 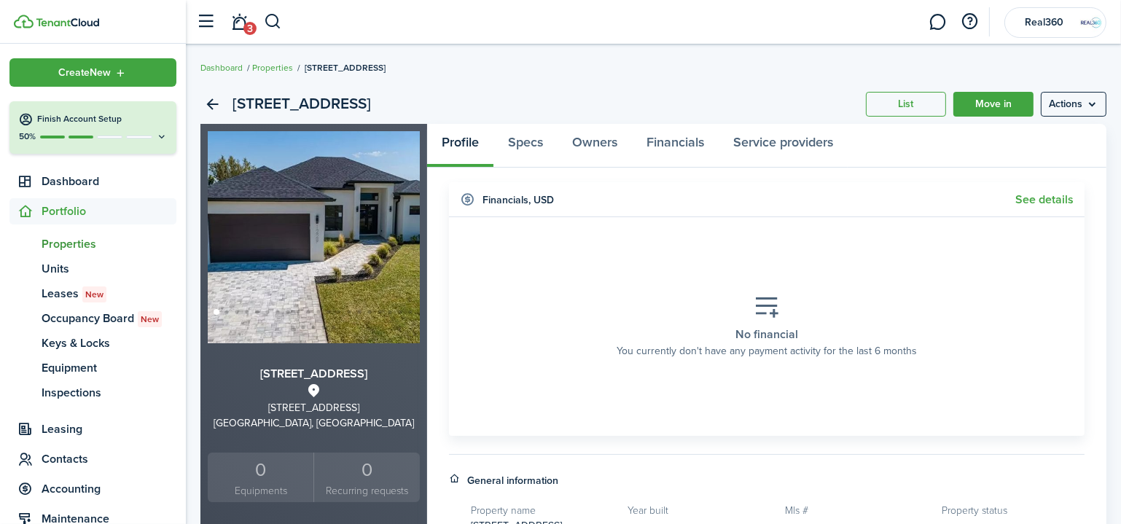 I want to click on p: 50%, so click(x=27, y=136).